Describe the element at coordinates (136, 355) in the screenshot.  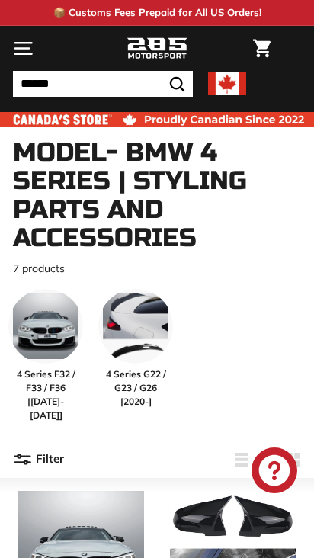
I see `a: 4 Series G22 / G23 / G26 [2020-]` at that location.